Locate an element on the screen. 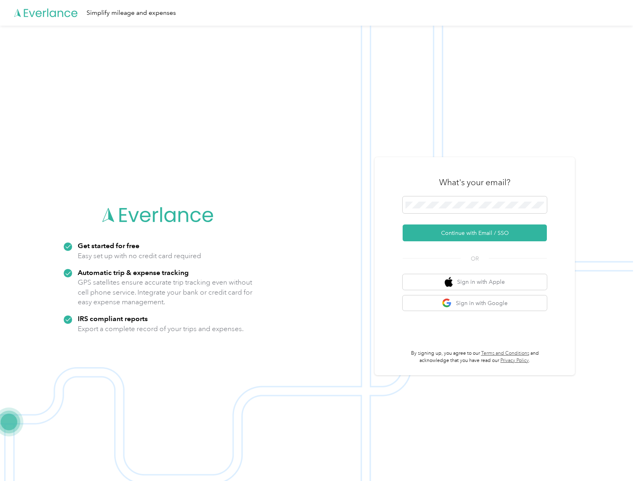  strong: Get started for free is located at coordinates (109, 245).